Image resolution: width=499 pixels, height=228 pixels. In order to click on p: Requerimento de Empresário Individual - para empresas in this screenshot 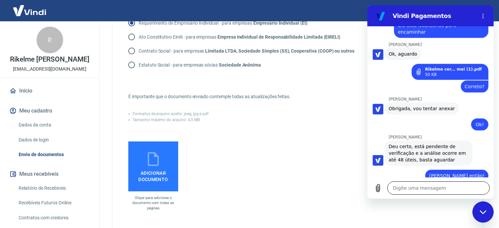, I will do `click(223, 23)`.